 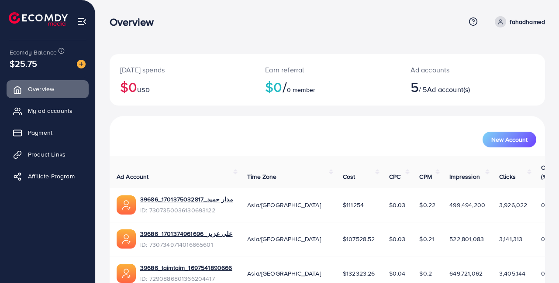 What do you see at coordinates (186, 268) in the screenshot?
I see `a: 39686_taimtaim_1697541890666` at bounding box center [186, 268].